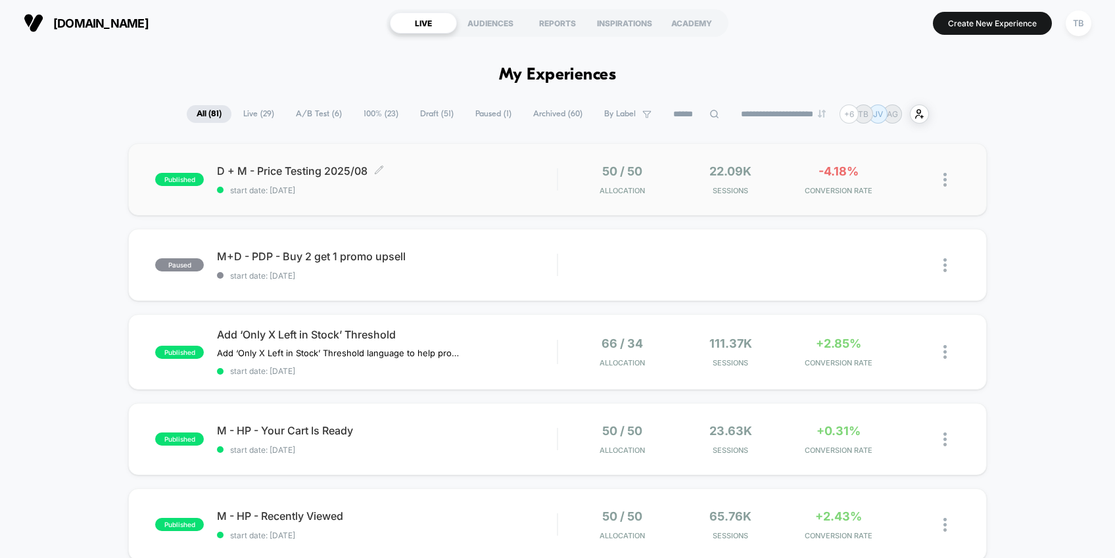 The width and height of the screenshot is (1115, 558). Describe the element at coordinates (992, 23) in the screenshot. I see `button: Create New Experience` at that location.